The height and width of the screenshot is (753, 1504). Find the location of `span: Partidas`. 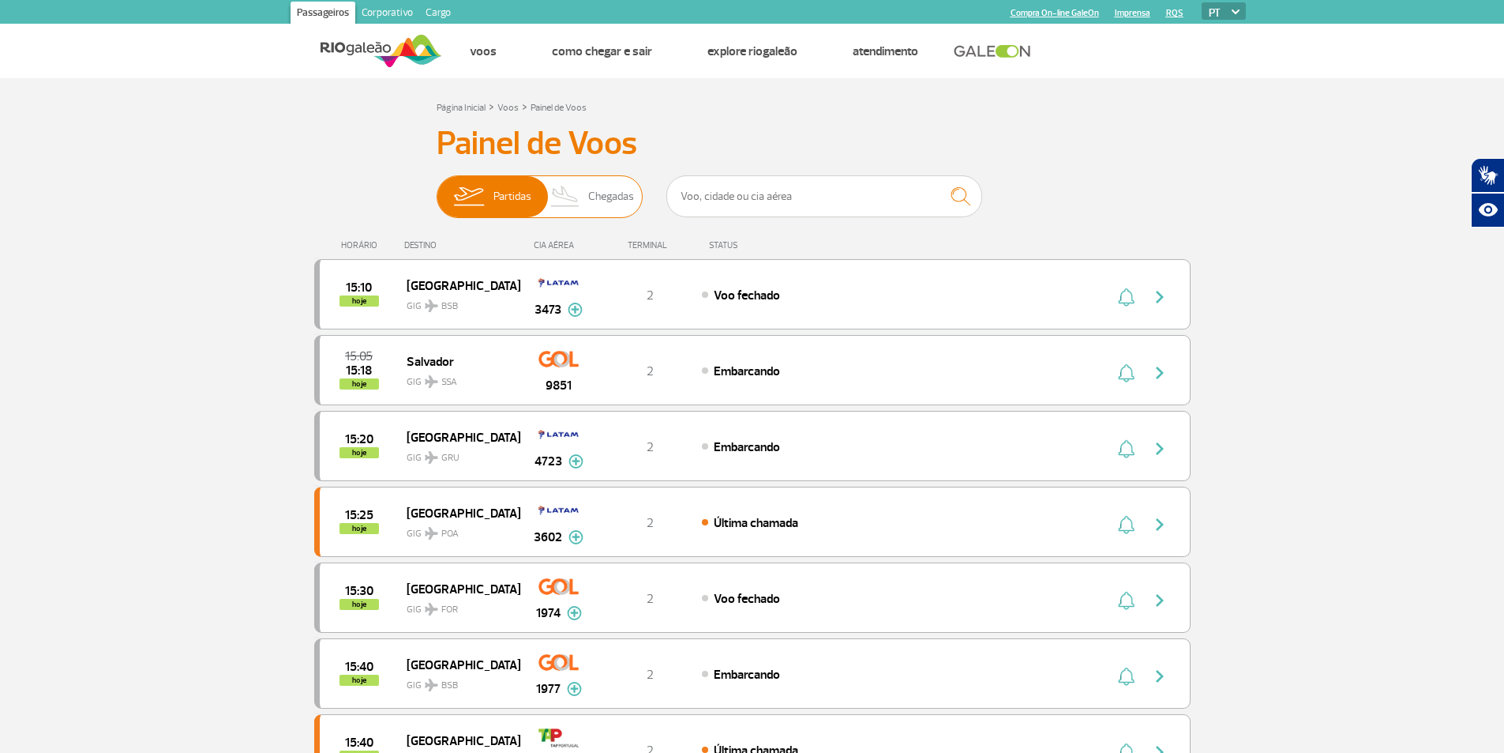

span: Partidas is located at coordinates (513, 197).